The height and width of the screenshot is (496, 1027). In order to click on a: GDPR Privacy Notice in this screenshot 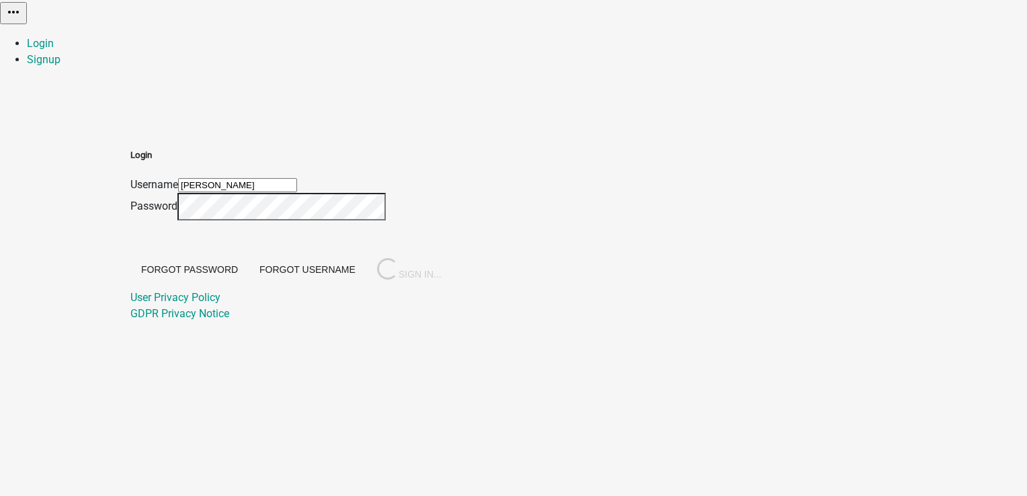, I will do `click(180, 313)`.